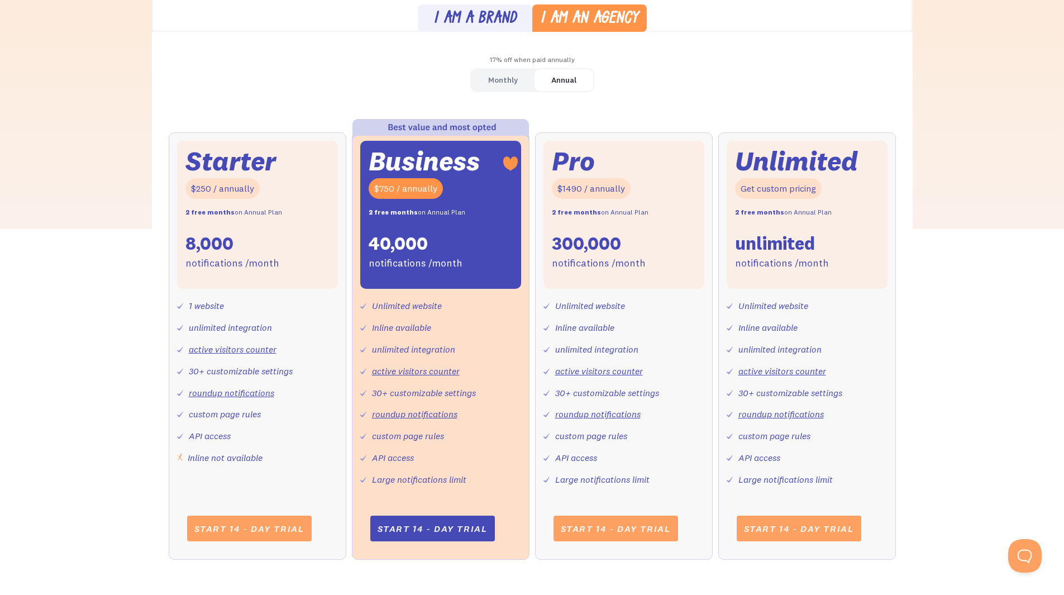  I want to click on div: Inline not available, so click(225, 457).